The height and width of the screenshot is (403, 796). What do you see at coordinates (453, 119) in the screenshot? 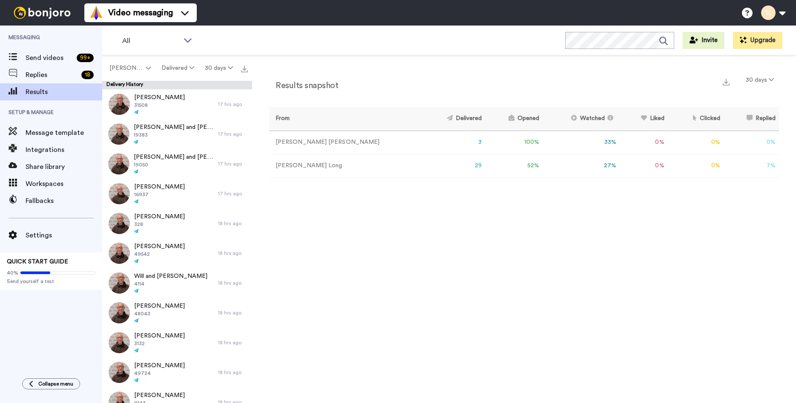
I see `th: Delivered` at bounding box center [453, 119].